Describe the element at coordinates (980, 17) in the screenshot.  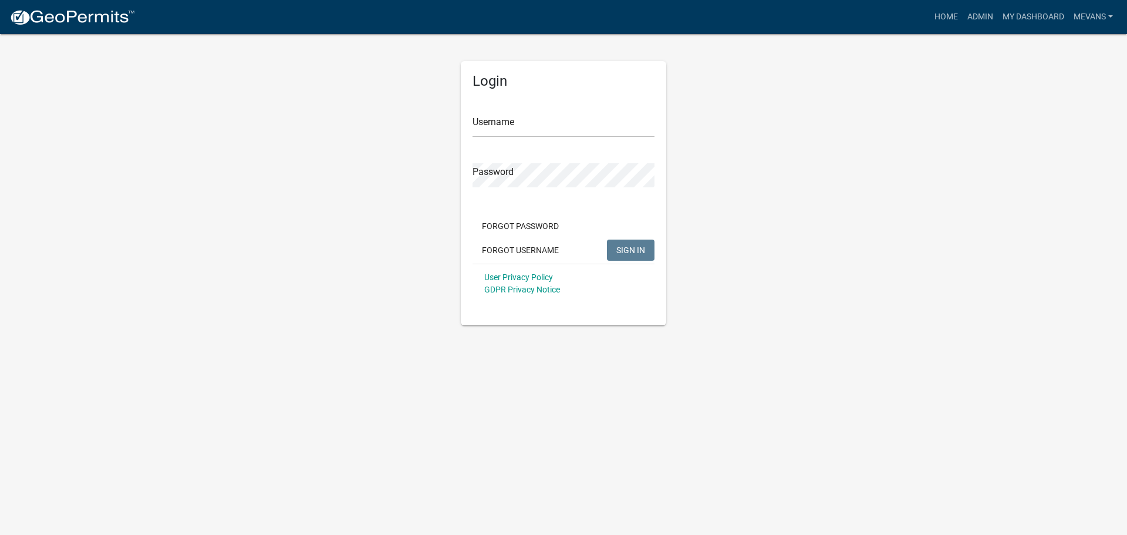
I see `a: Admin` at that location.